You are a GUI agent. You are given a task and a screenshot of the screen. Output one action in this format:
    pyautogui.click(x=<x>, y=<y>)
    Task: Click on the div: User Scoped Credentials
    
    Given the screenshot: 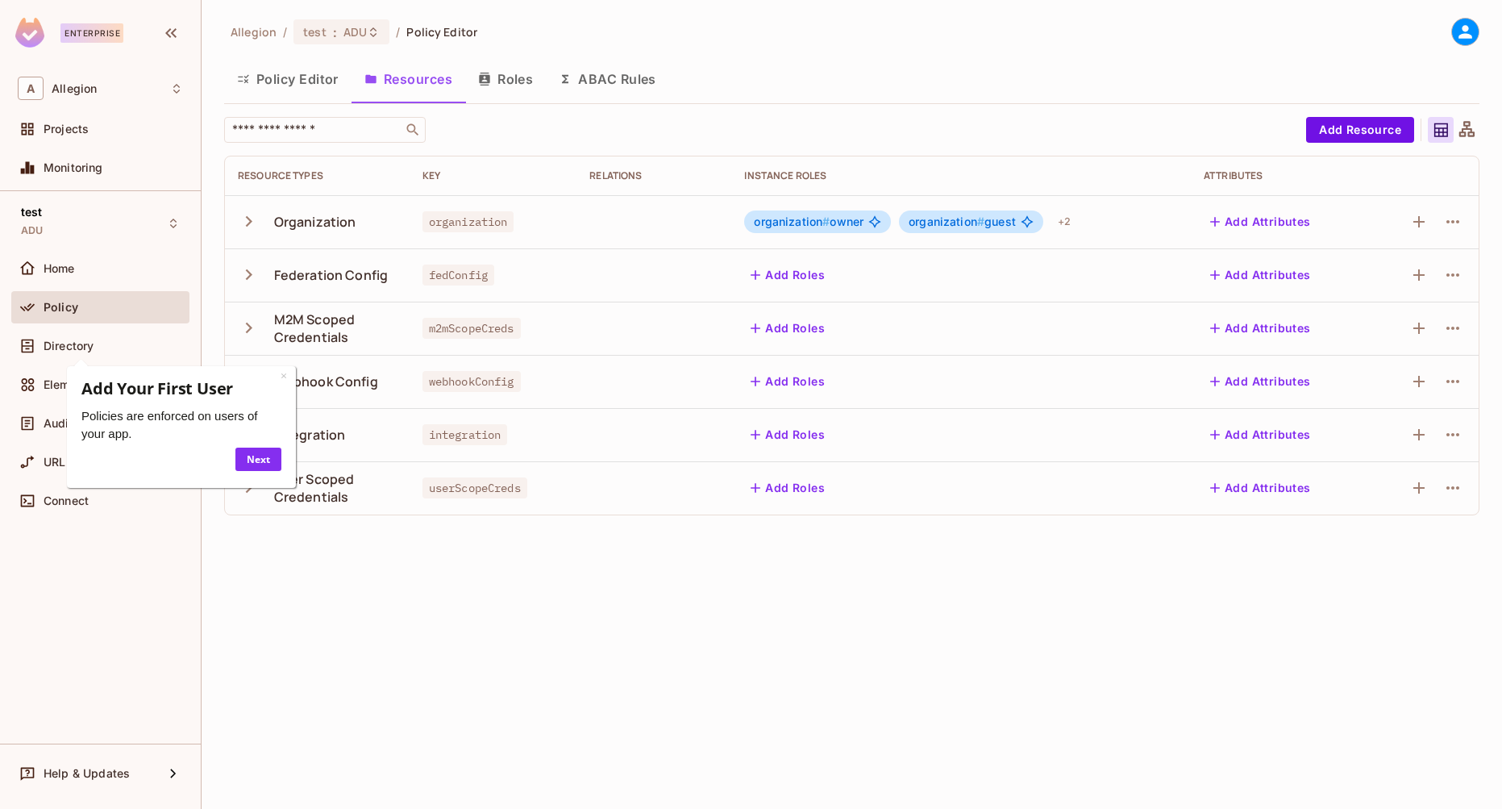 What is the action you would take?
    pyautogui.click(x=335, y=488)
    